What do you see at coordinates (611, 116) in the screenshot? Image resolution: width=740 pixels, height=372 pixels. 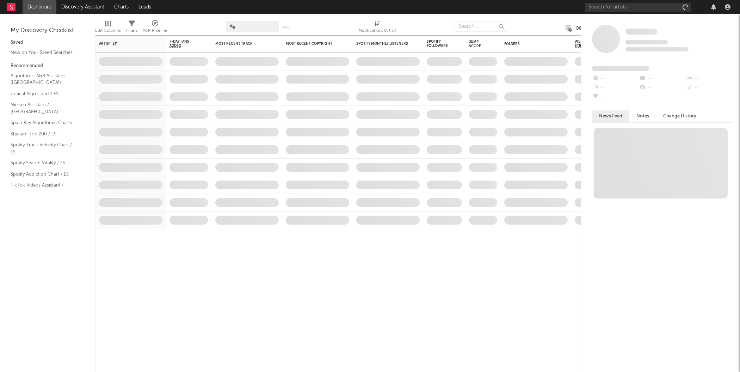 I see `button: News Feed` at bounding box center [611, 116].